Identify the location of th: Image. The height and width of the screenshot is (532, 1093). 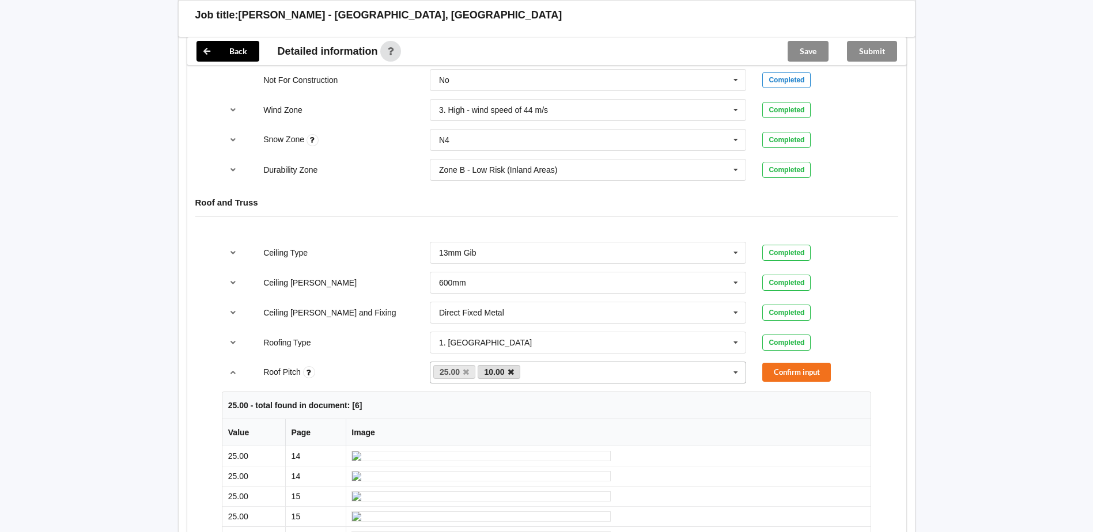
(608, 433).